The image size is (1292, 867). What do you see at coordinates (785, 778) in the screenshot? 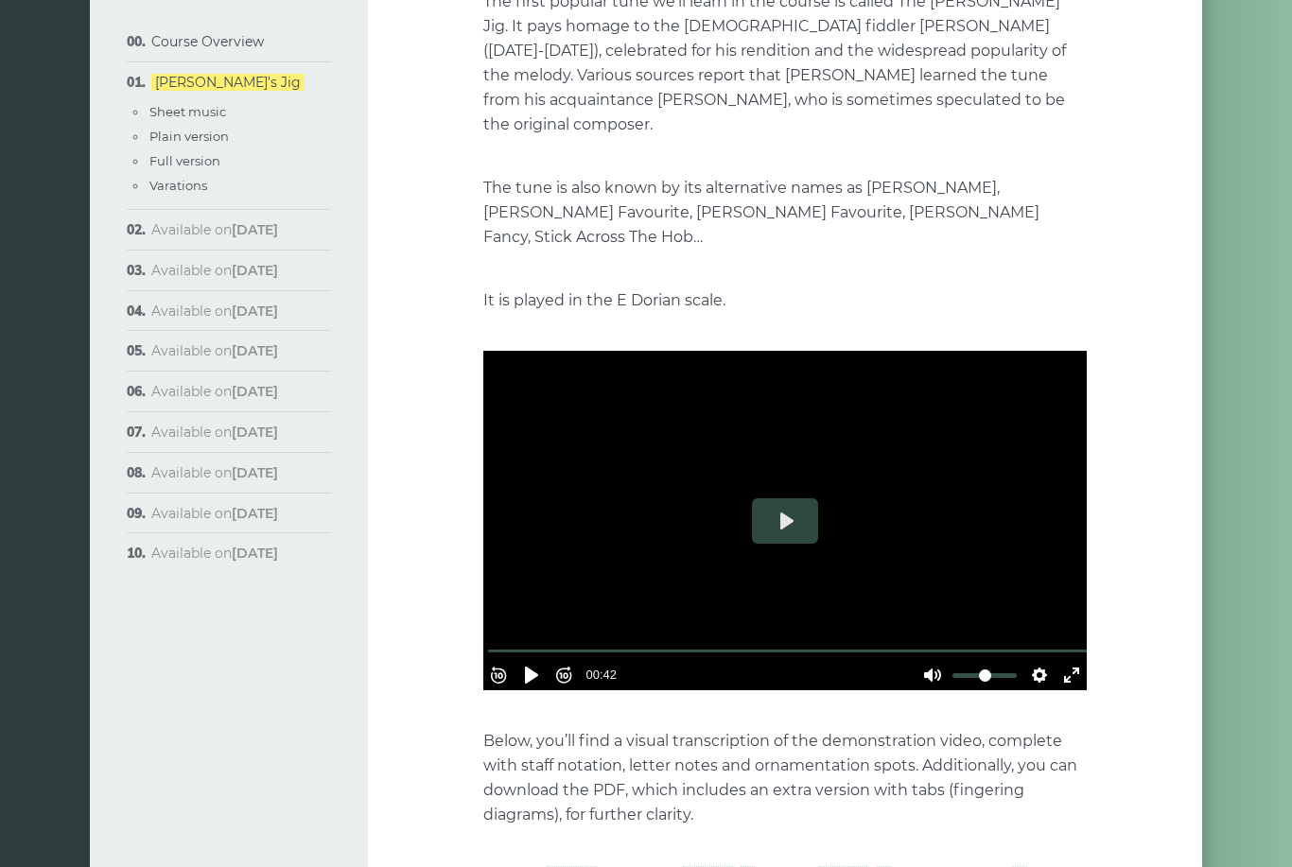
I see `p: Below, you’ll find a visual transcription of the demonstration video, complete with staff notatio...` at bounding box center [785, 778].